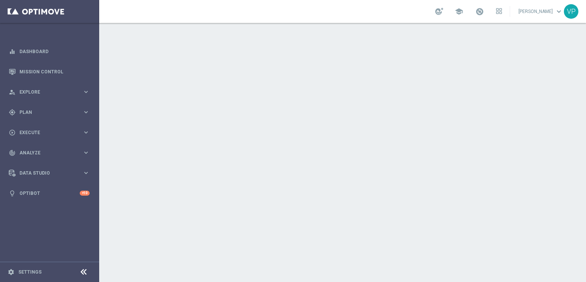 This screenshot has height=282, width=586. Describe the element at coordinates (12, 132) in the screenshot. I see `i: play_circle_outline` at that location.